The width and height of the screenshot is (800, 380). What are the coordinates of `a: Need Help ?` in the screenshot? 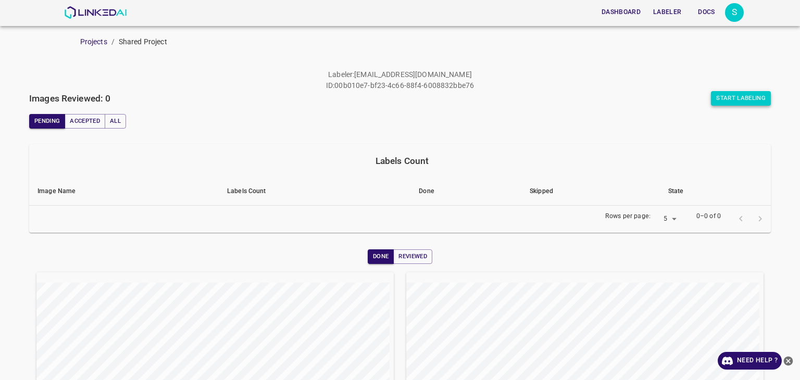 It's located at (750, 361).